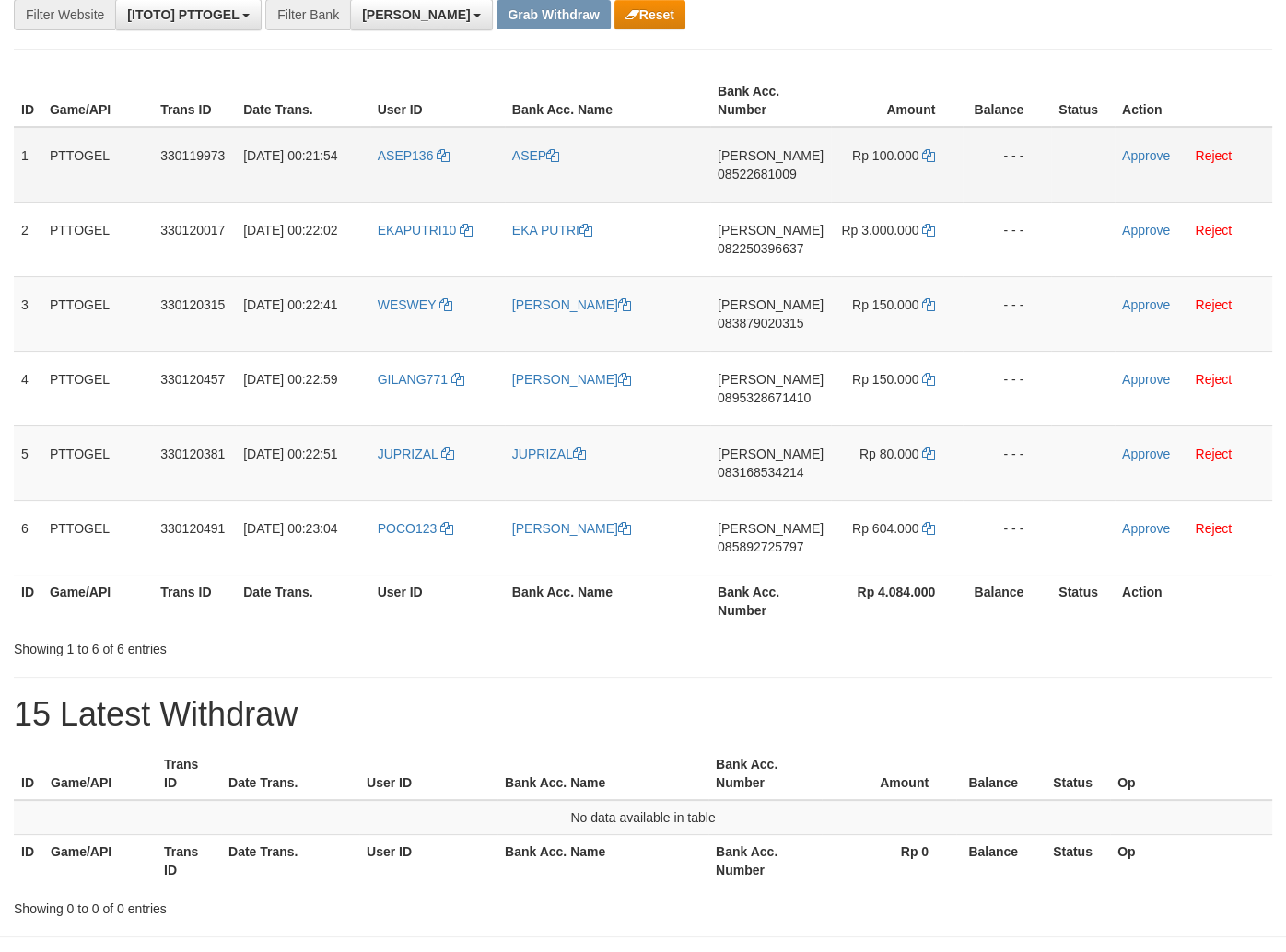 The width and height of the screenshot is (1286, 952). I want to click on span: ASEP136, so click(405, 155).